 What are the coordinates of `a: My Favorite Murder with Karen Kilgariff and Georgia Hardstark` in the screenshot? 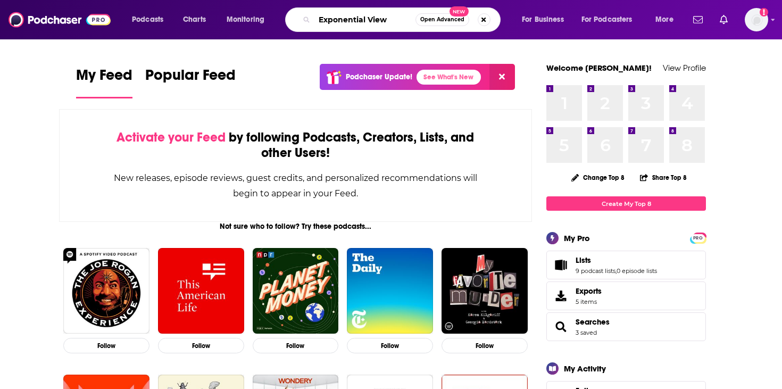 It's located at (485, 291).